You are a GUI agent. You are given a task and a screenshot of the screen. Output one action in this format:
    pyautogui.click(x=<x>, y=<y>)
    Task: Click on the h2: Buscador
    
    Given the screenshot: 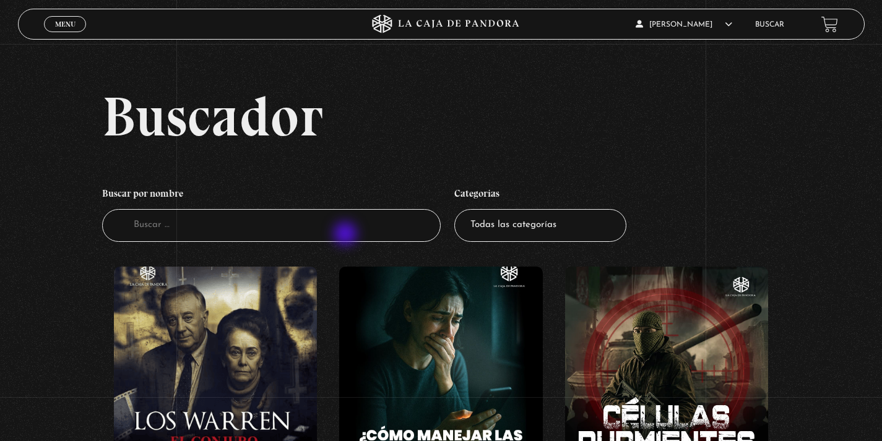 What is the action you would take?
    pyautogui.click(x=483, y=116)
    